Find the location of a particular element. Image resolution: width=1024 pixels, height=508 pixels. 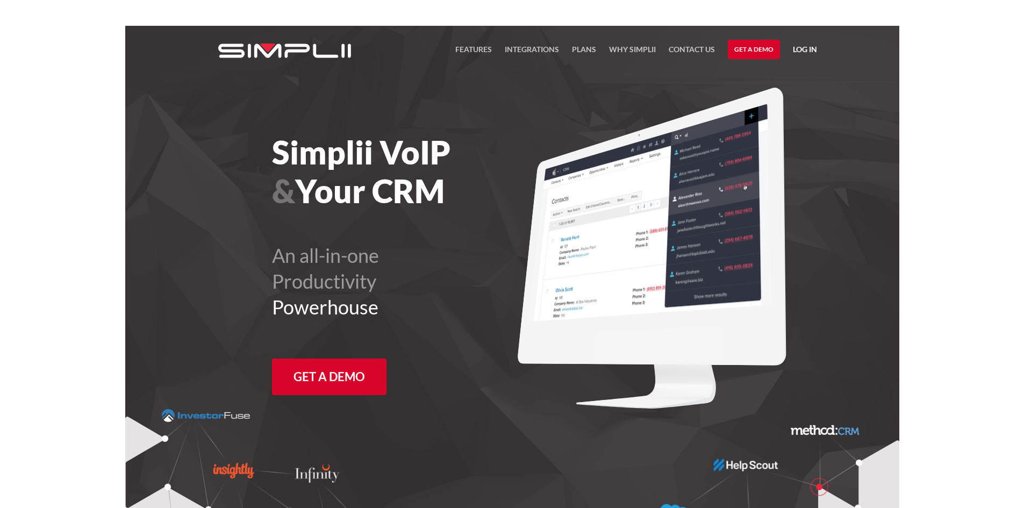

a: home is located at coordinates (279, 51).